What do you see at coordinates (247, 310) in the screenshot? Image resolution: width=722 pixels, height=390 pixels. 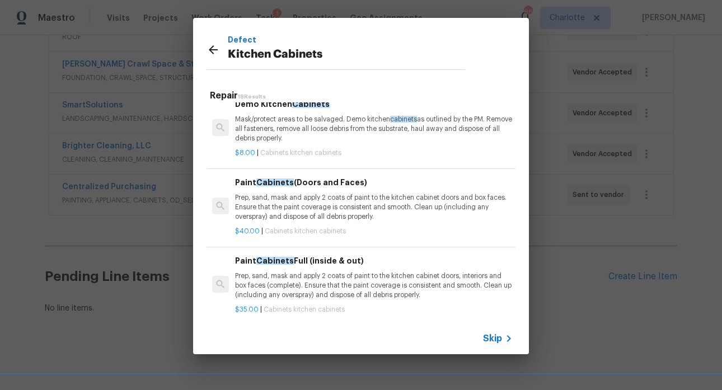 I see `span: $35.00` at bounding box center [247, 310].